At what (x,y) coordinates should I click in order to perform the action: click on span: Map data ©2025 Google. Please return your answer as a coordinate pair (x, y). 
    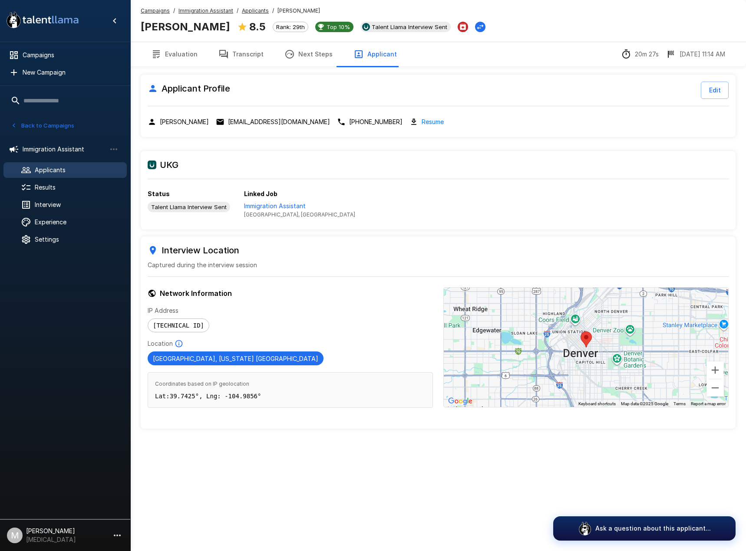
    Looking at the image, I should click on (644, 404).